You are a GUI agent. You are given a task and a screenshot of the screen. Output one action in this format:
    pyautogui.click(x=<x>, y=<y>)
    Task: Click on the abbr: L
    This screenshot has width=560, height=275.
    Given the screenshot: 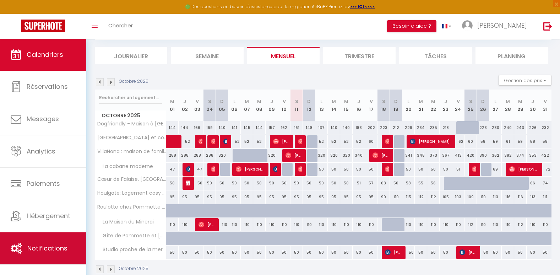 What is the action you would take?
    pyautogui.click(x=234, y=101)
    